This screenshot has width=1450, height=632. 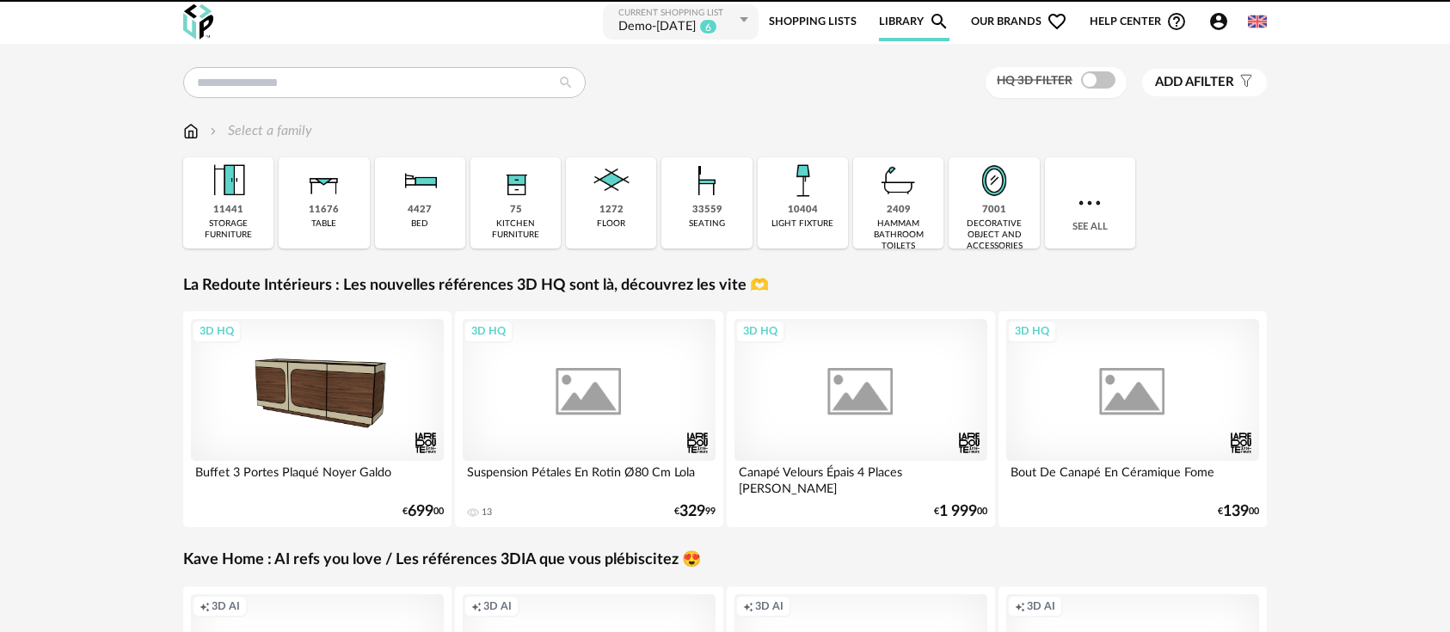 I want to click on img: us, so click(x=1258, y=22).